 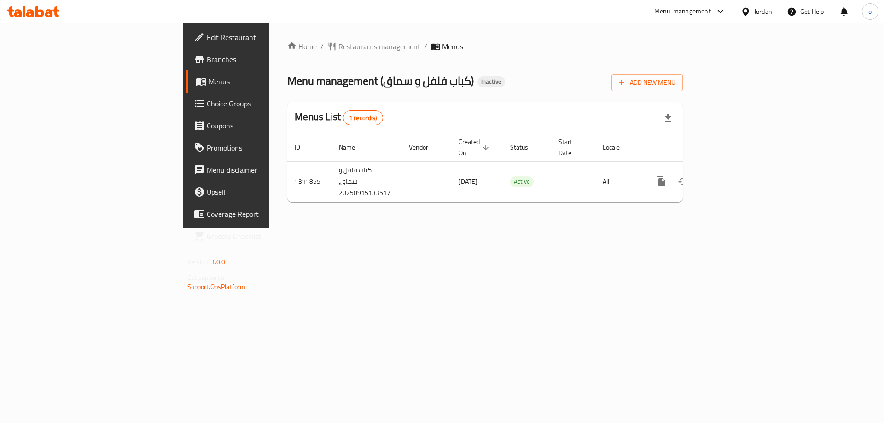 What do you see at coordinates (258, 170) in the screenshot?
I see `a: Menu disclaimer` at bounding box center [258, 170].